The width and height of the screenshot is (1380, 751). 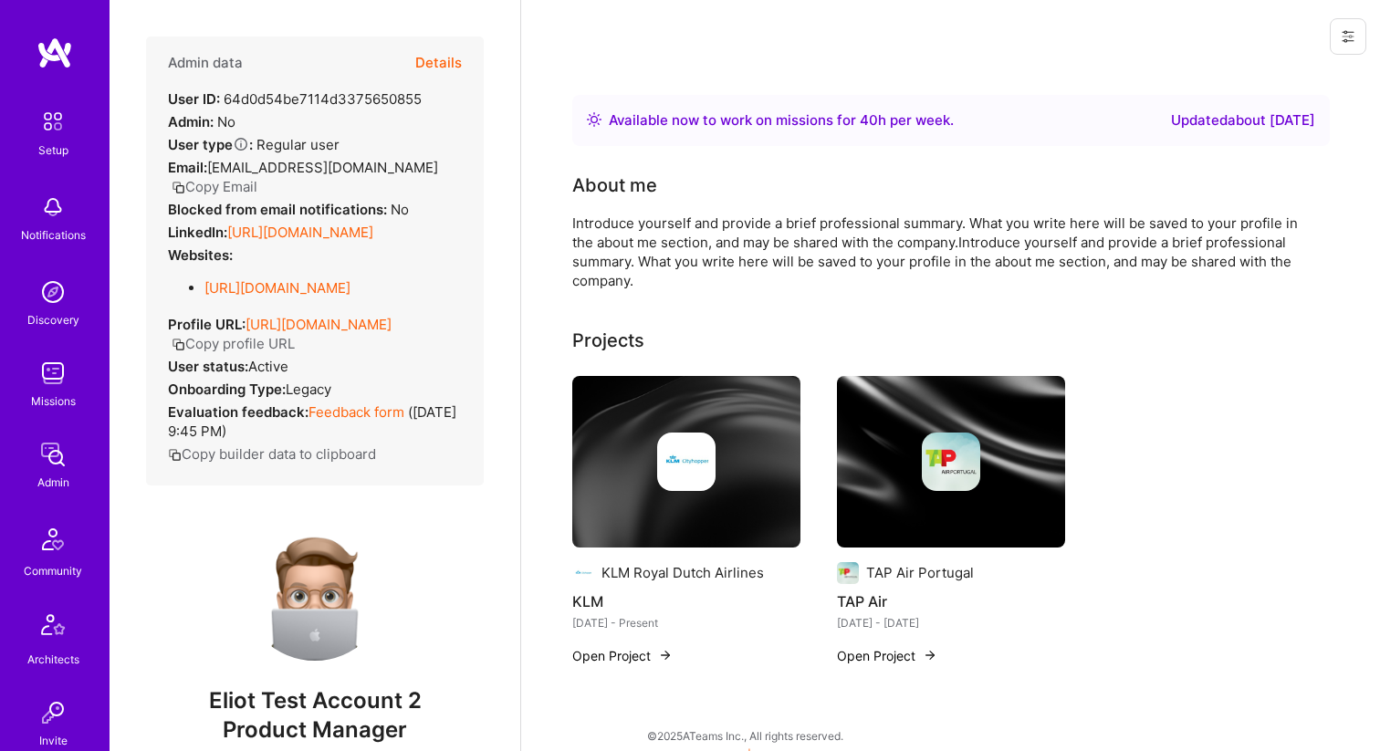 What do you see at coordinates (53, 740) in the screenshot?
I see `div: Invite` at bounding box center [53, 740].